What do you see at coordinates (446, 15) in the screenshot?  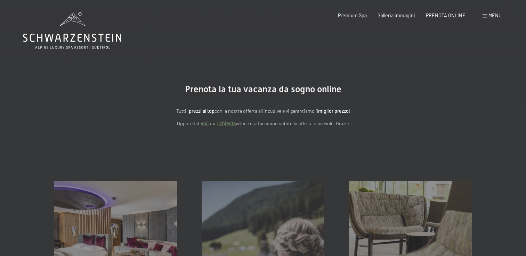 I see `a: PRENOTA ONLINE` at bounding box center [446, 15].